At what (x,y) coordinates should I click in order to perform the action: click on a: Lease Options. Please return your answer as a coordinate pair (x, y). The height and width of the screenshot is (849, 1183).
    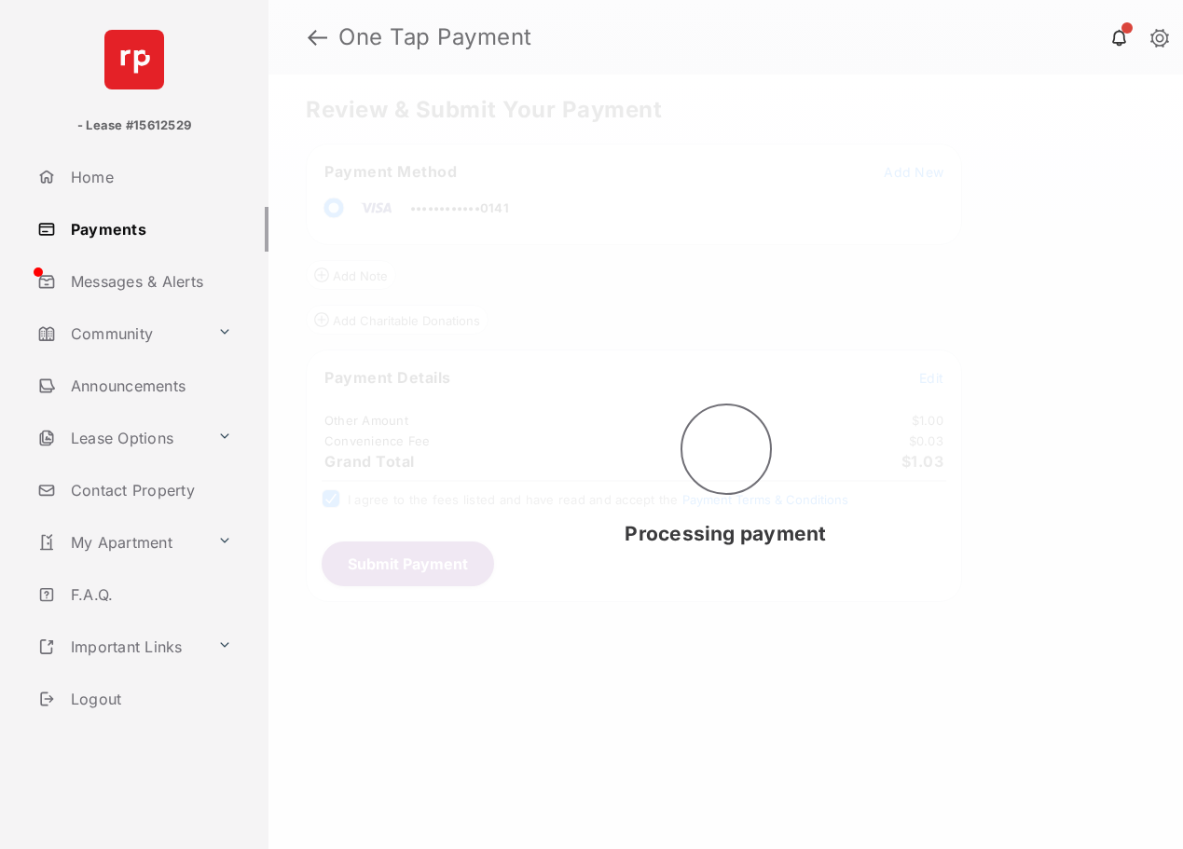
    Looking at the image, I should click on (119, 438).